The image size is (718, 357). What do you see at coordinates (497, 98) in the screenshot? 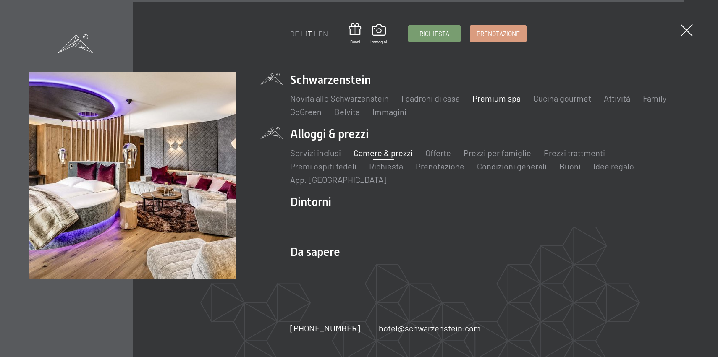
I see `a: Premium spa` at bounding box center [497, 98].